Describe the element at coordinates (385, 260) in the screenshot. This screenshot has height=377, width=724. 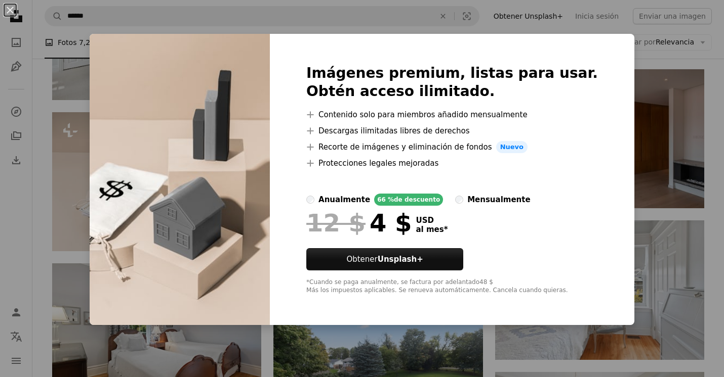
I see `button: ObtenerUnsplash+` at that location.